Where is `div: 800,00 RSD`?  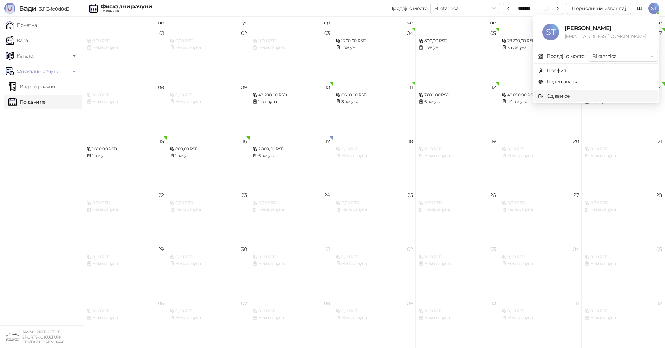
div: 800,00 RSD is located at coordinates (208, 149).